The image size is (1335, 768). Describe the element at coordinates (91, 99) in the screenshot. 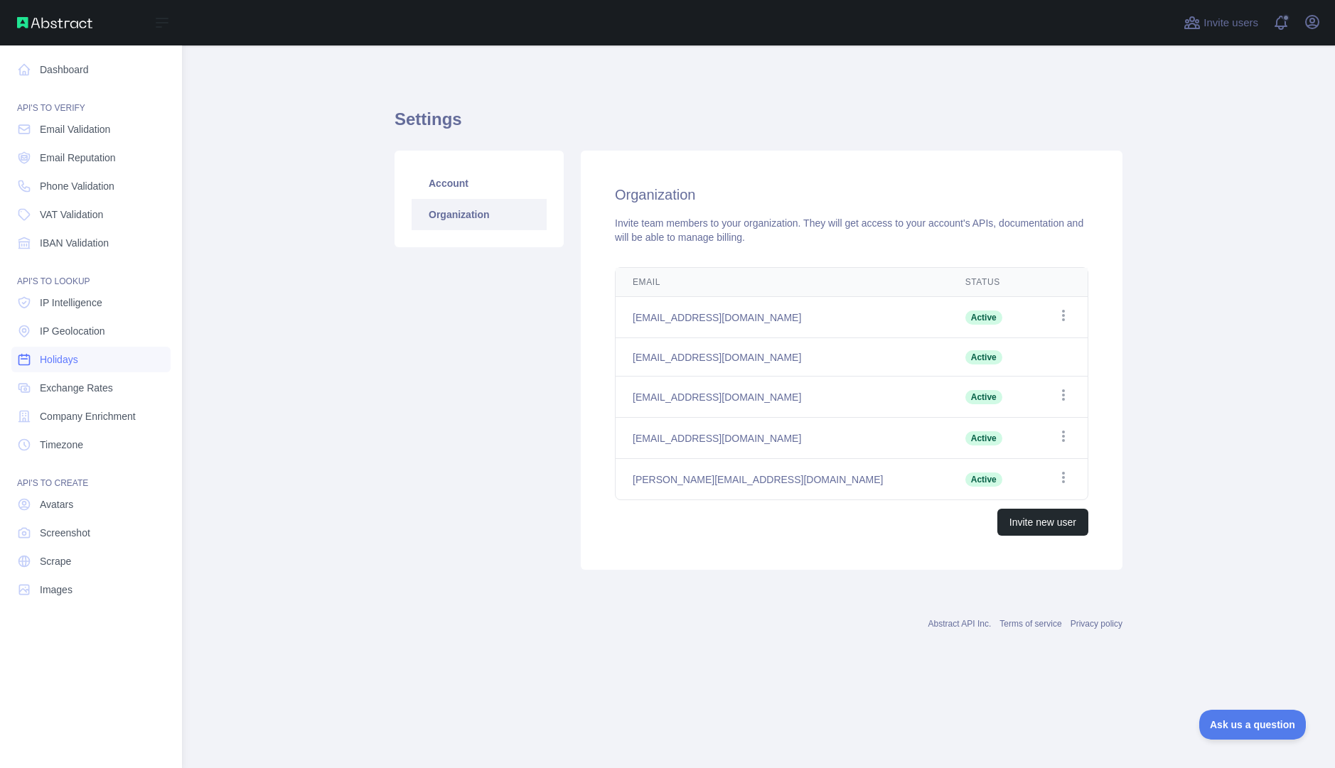

I see `div: API'S TO VERIFY` at that location.